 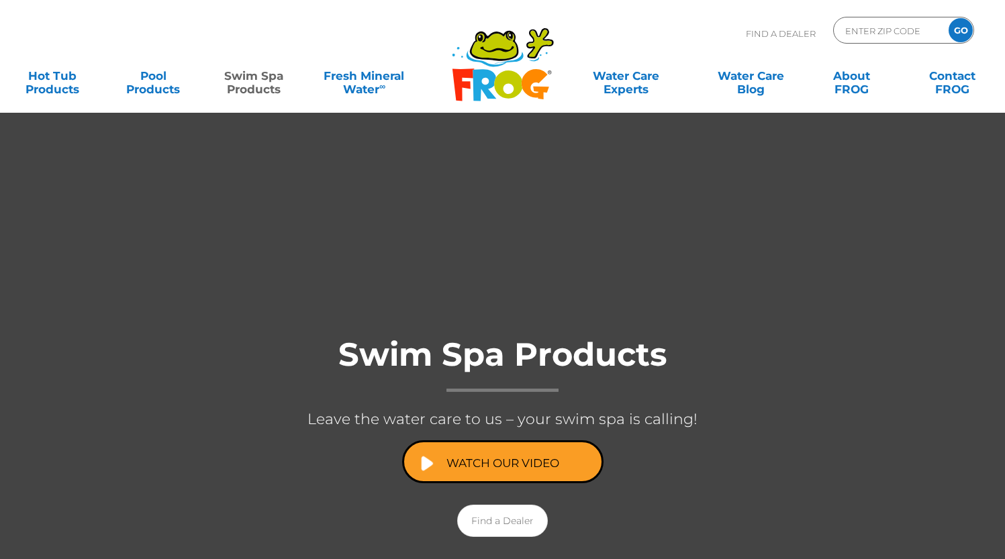 What do you see at coordinates (365, 76) in the screenshot?
I see `a: Fresh MineralWater∞` at bounding box center [365, 76].